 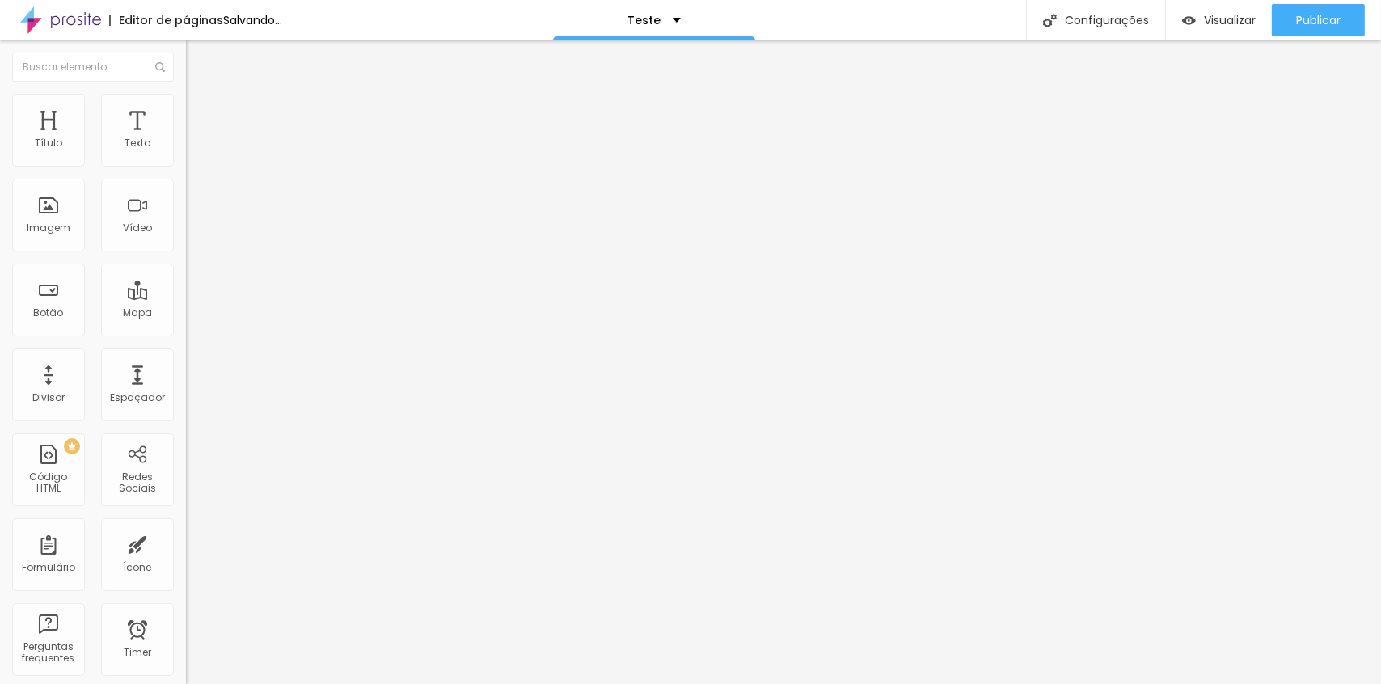 What do you see at coordinates (48, 652) in the screenshot?
I see `div: Perguntas frequentes` at bounding box center [48, 652].